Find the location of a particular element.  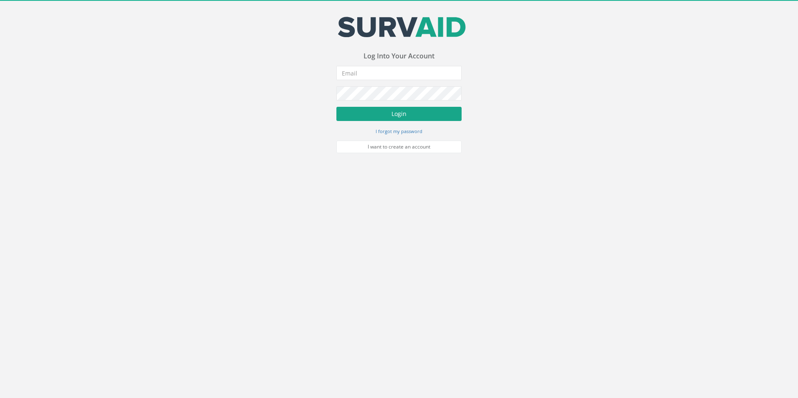

h3: Log Into Your Account is located at coordinates (399, 56).